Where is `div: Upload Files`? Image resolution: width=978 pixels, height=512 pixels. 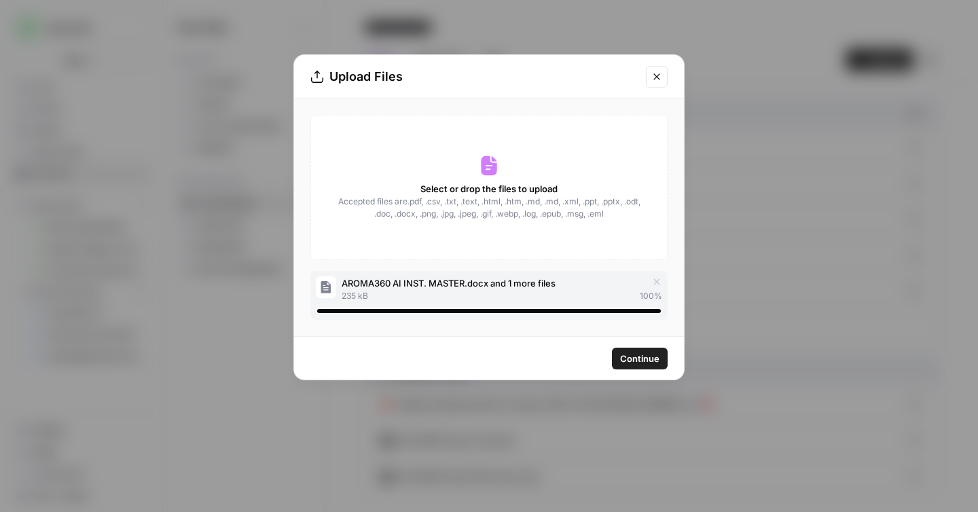
div: Upload Files is located at coordinates (474, 77).